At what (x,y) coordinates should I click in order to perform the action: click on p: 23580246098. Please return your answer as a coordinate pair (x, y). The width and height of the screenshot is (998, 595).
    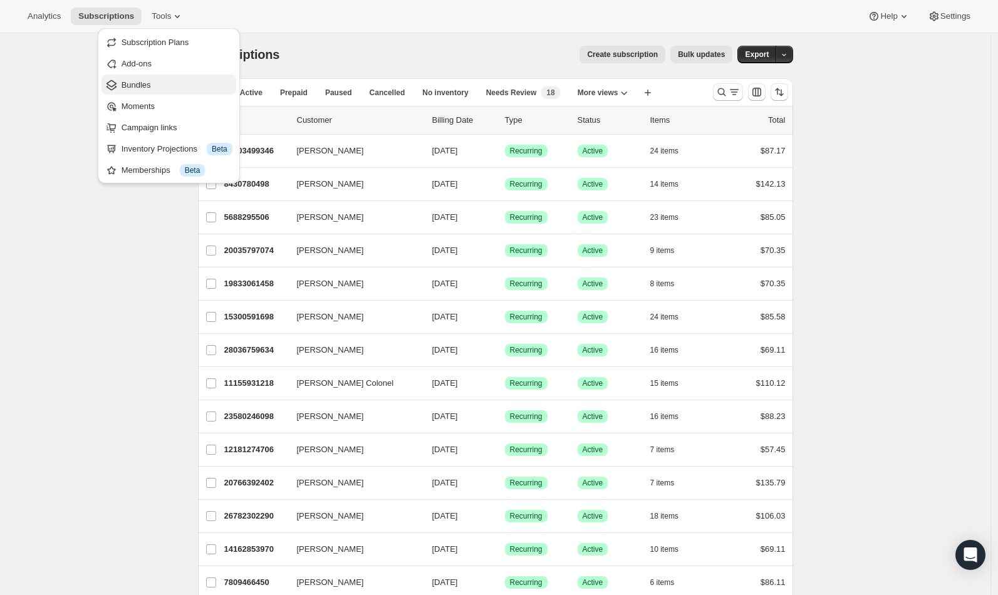
    Looking at the image, I should click on (256, 417).